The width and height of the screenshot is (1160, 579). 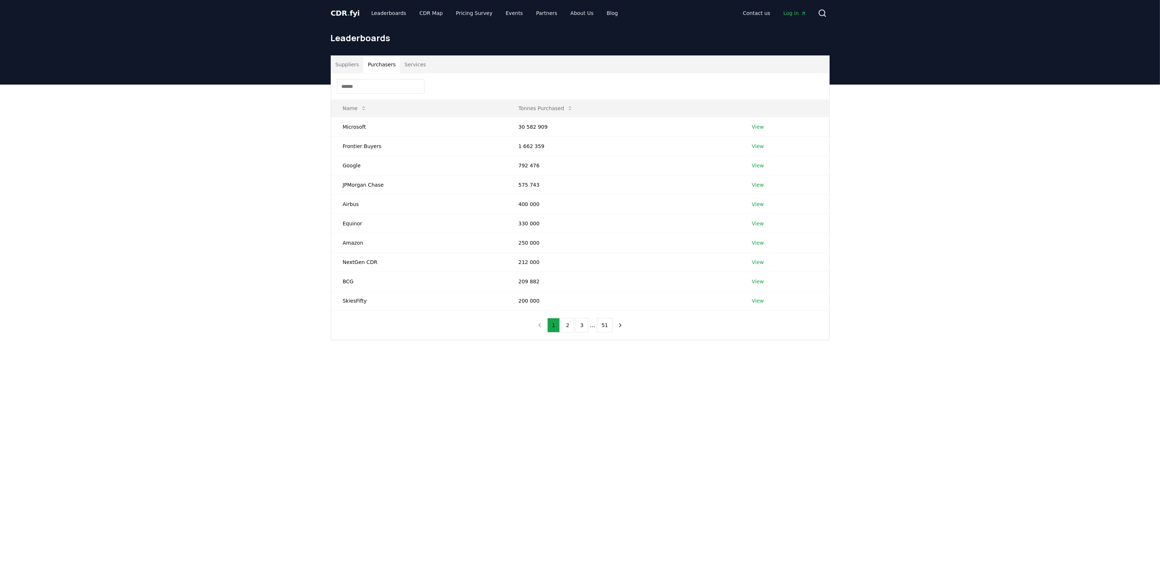 I want to click on td: 400 000, so click(x=623, y=204).